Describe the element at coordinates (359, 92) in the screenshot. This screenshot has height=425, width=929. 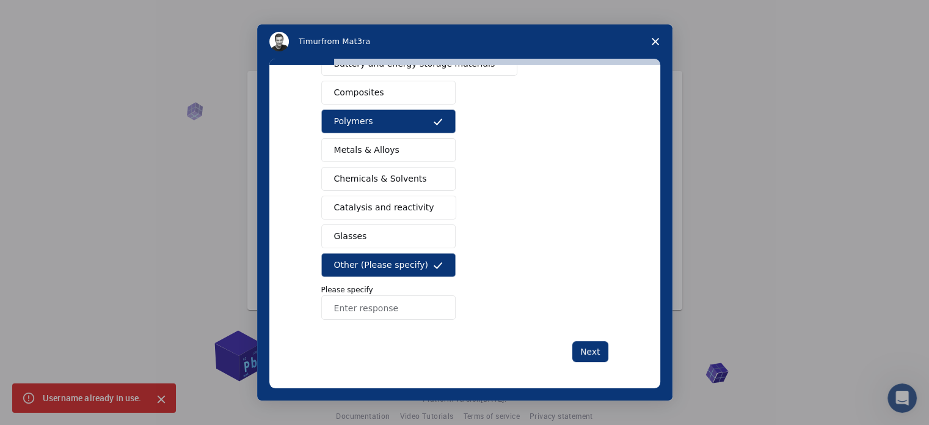
I see `span: Composites` at that location.